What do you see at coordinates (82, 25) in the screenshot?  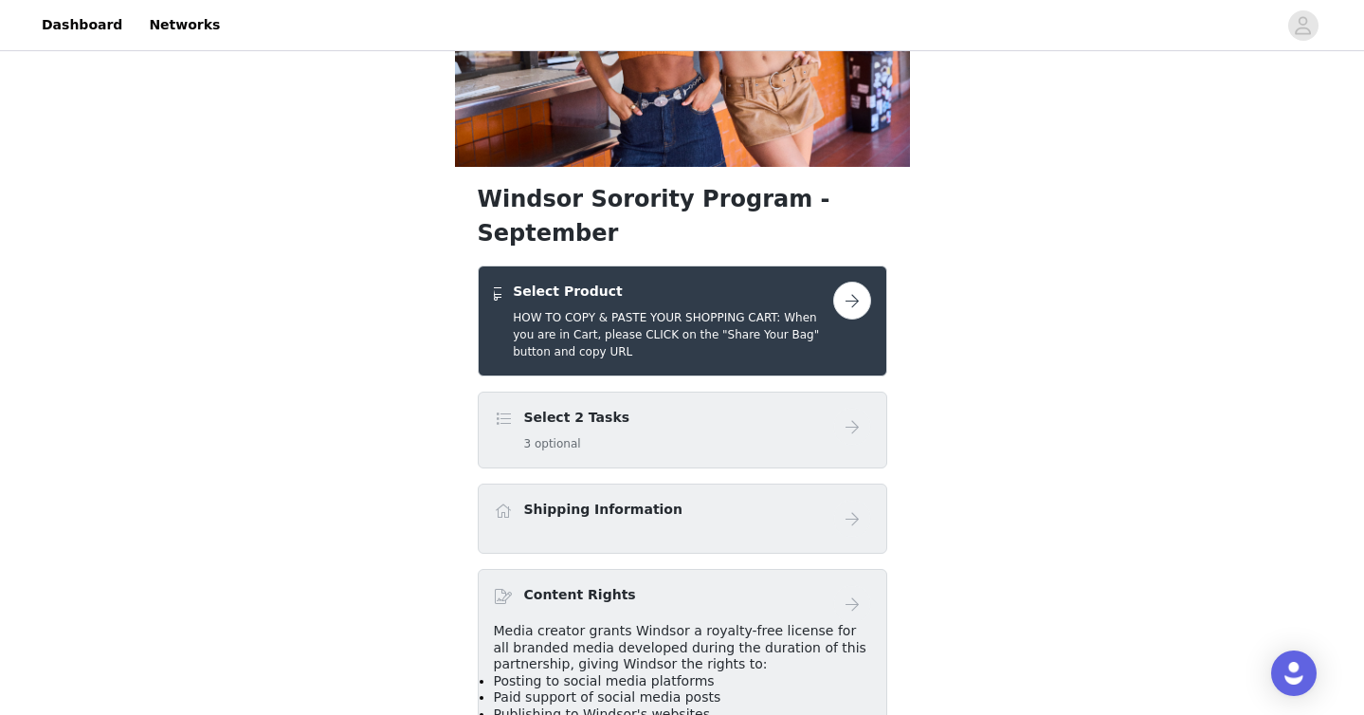 I see `a: Dashboard` at bounding box center [82, 25].